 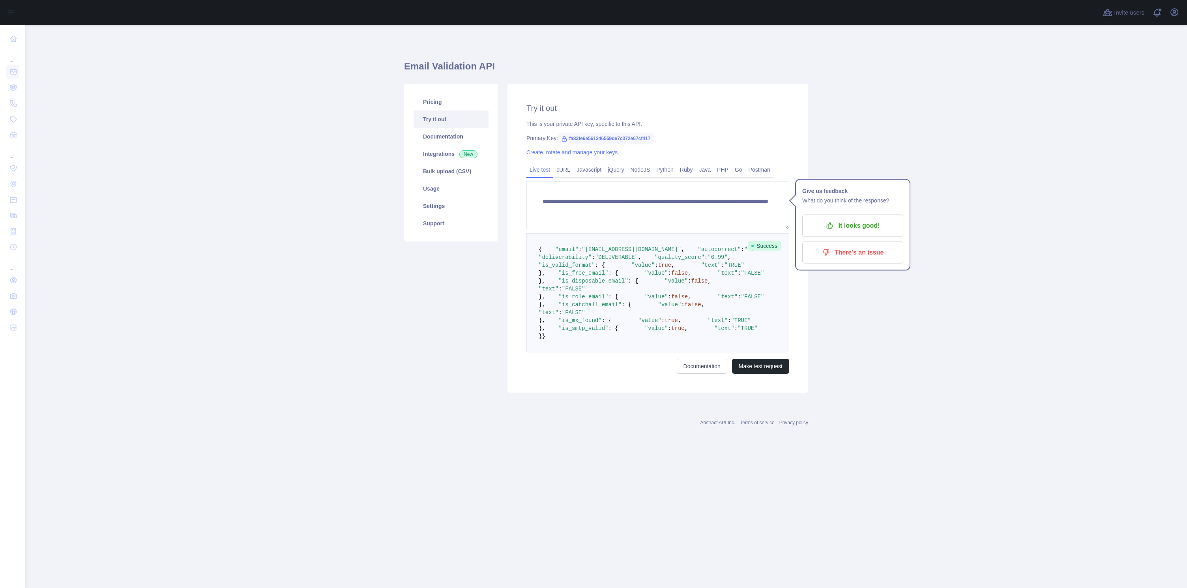 What do you see at coordinates (1123, 13) in the screenshot?
I see `button: Invite users` at bounding box center [1123, 13].